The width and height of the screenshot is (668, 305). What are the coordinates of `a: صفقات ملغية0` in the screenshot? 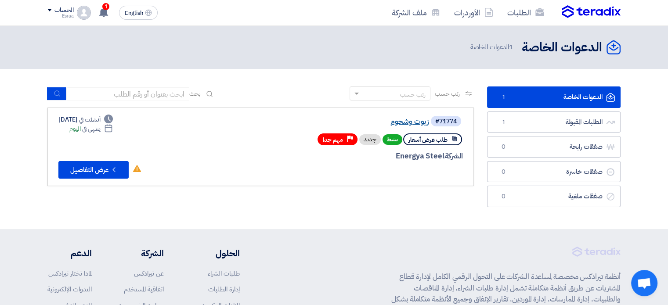 It's located at (554, 196).